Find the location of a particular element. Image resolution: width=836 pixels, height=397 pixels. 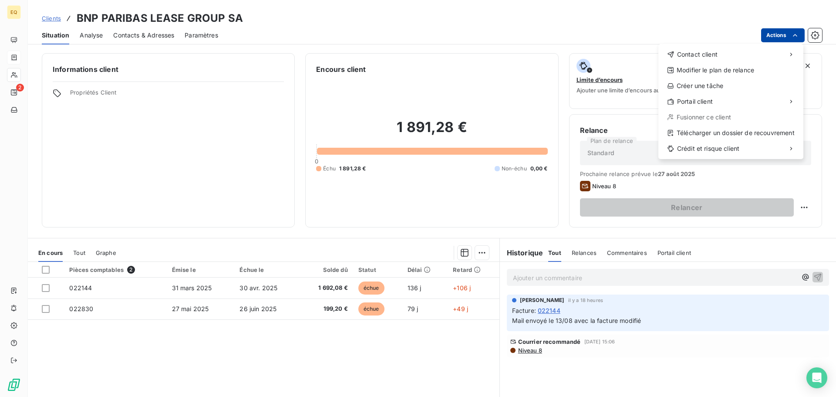

div: Créer une tâche is located at coordinates (731, 86).